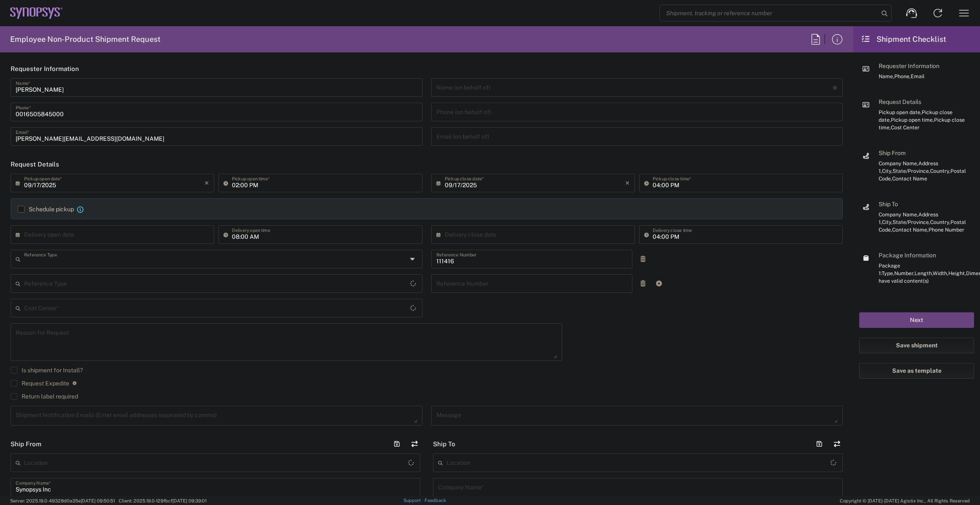 Image resolution: width=980 pixels, height=505 pixels. I want to click on h2: Requester Information, so click(45, 69).